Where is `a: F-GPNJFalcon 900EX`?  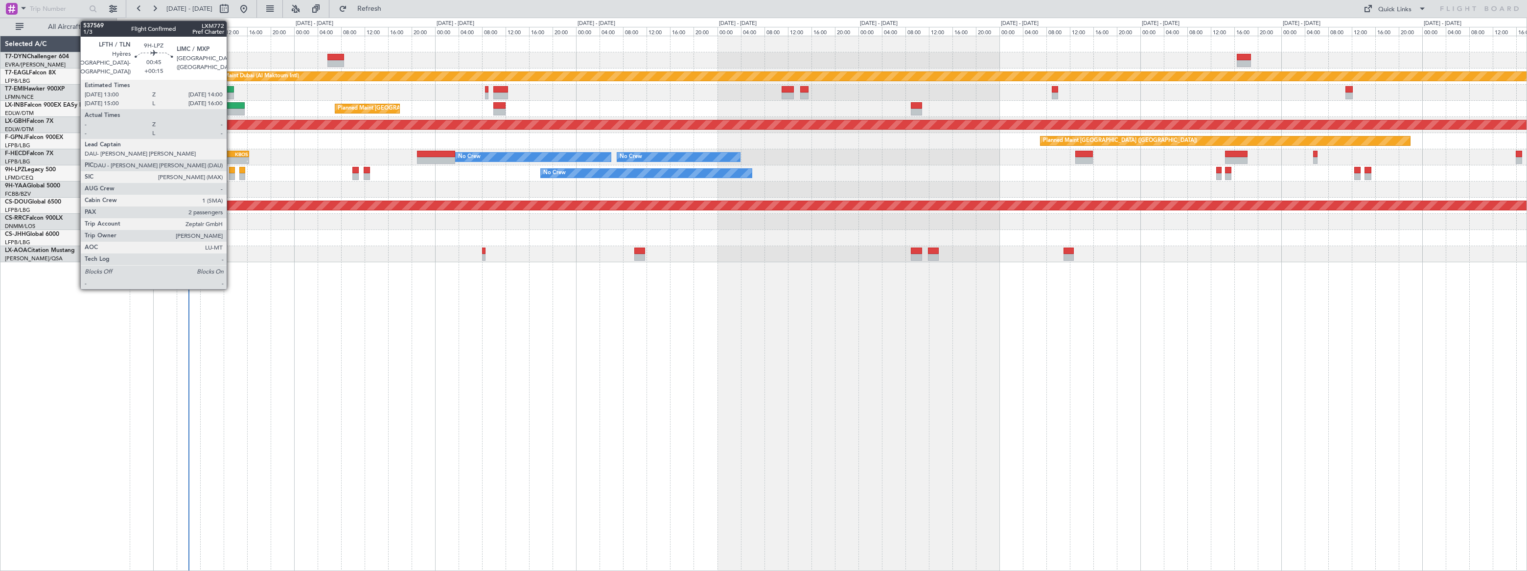
a: F-GPNJFalcon 900EX is located at coordinates (34, 138).